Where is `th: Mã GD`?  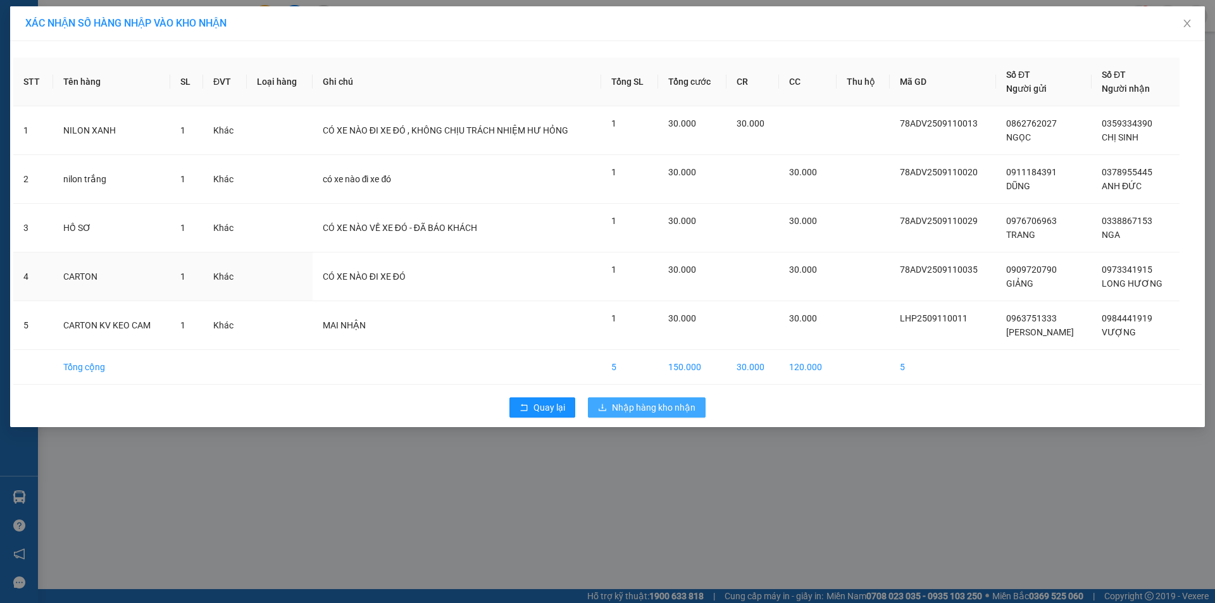
th: Mã GD is located at coordinates (943, 82).